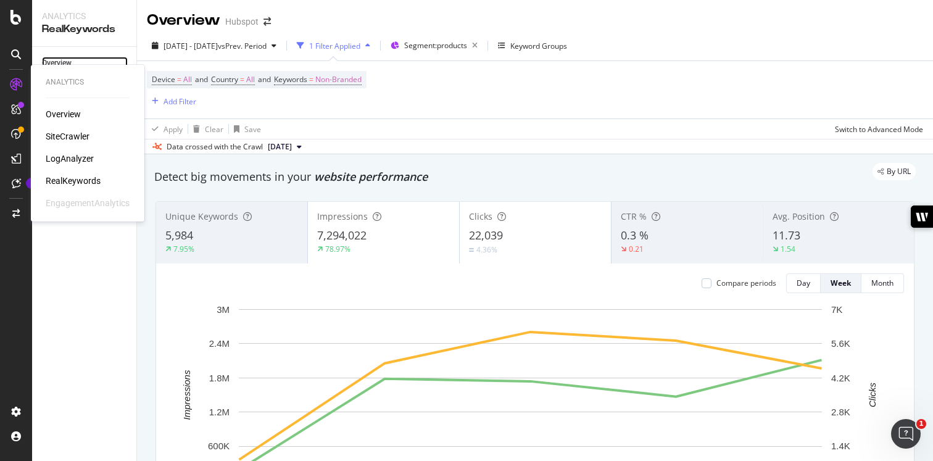  What do you see at coordinates (841, 283) in the screenshot?
I see `div: Week` at bounding box center [841, 283].